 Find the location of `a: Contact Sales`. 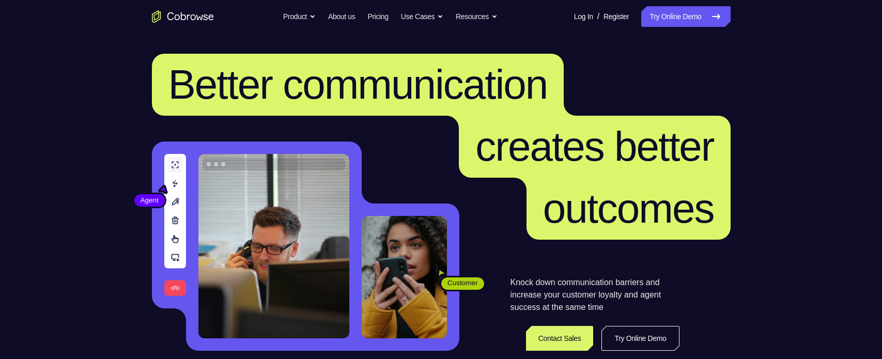

a: Contact Sales is located at coordinates (560, 338).